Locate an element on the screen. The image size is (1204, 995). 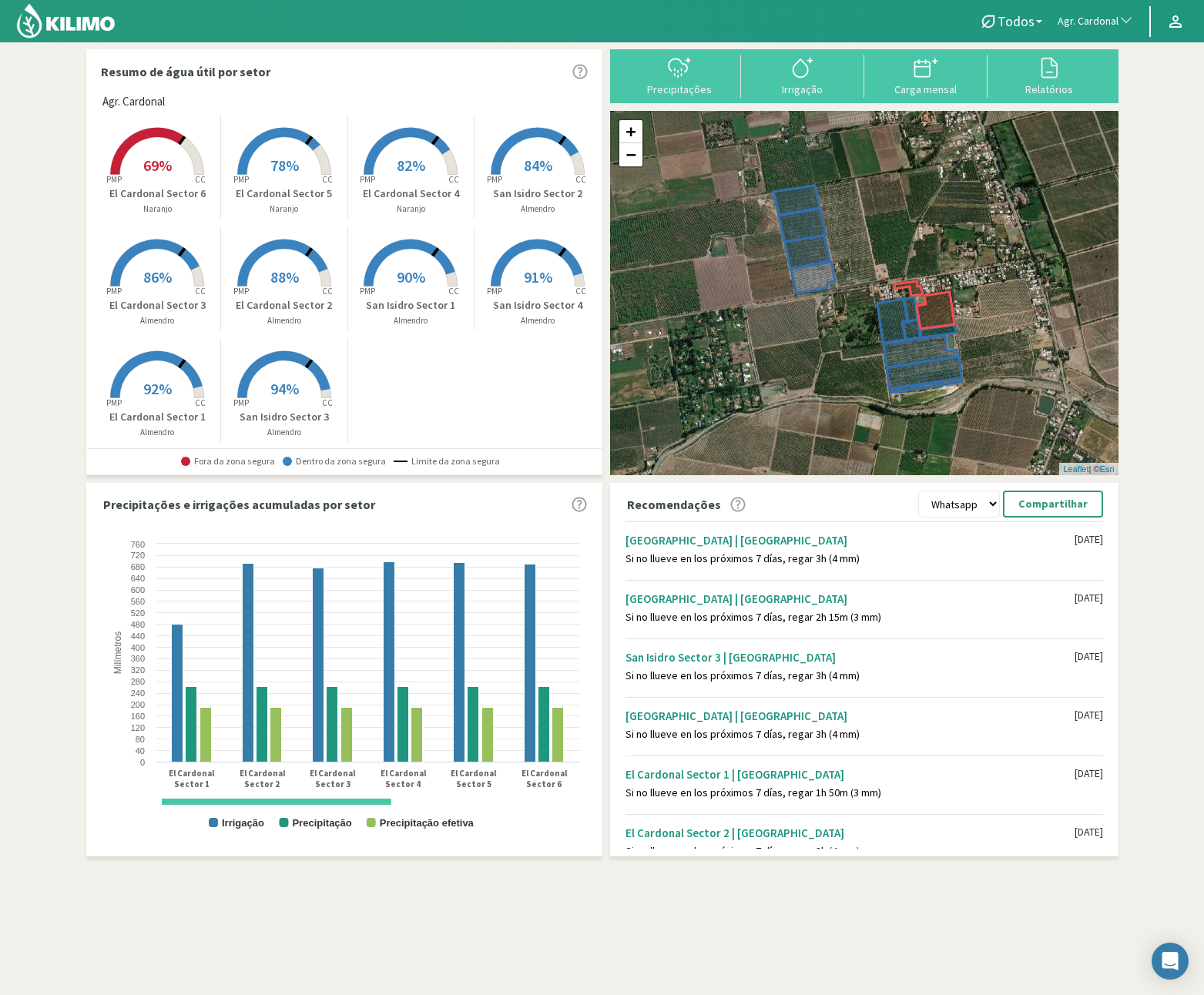
button: Compartilhar is located at coordinates (1053, 504).